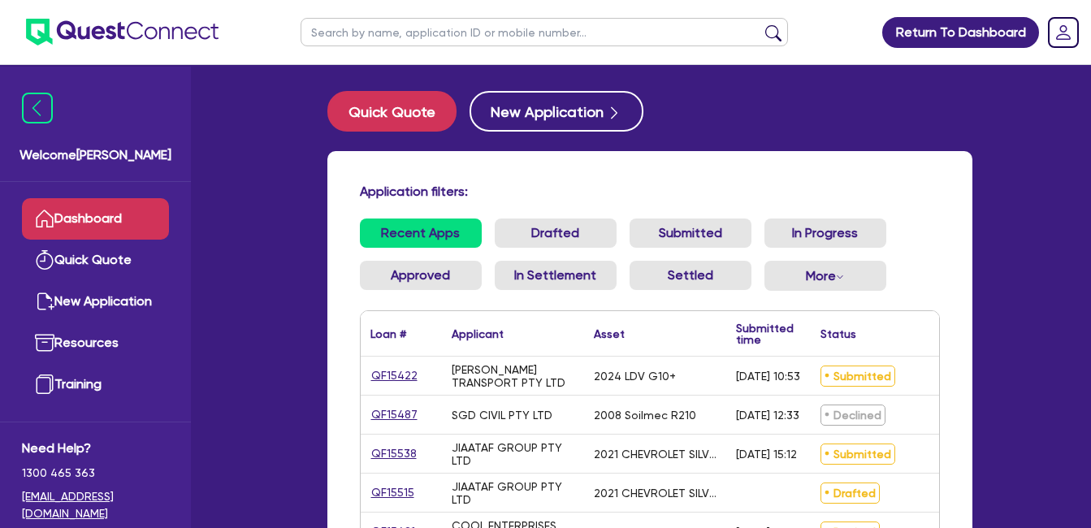 Image resolution: width=1091 pixels, height=528 pixels. Describe the element at coordinates (95, 473) in the screenshot. I see `span: 1300 465 363` at that location.